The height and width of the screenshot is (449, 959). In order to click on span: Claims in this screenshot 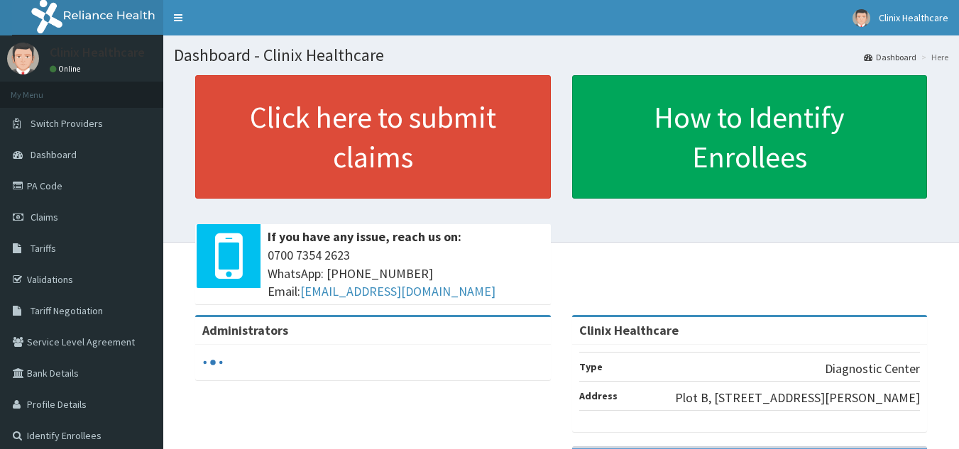, I will do `click(44, 217)`.